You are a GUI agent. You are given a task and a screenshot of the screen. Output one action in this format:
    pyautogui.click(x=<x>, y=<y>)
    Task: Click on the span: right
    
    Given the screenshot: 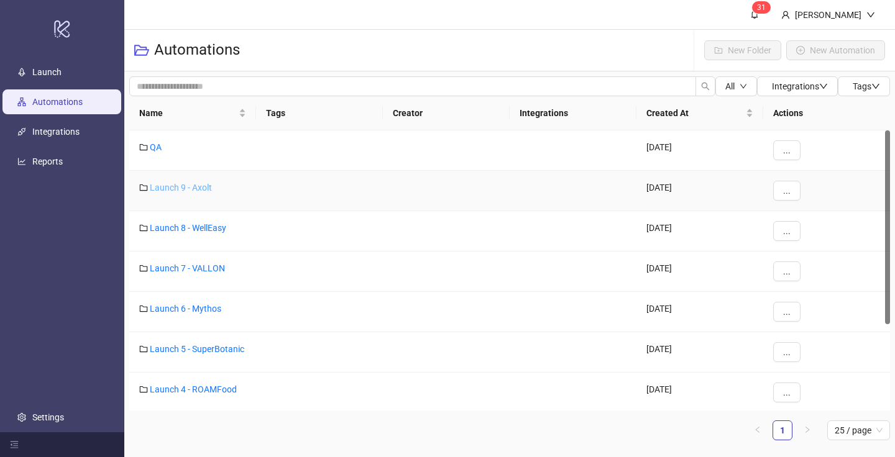 What is the action you would take?
    pyautogui.click(x=807, y=430)
    